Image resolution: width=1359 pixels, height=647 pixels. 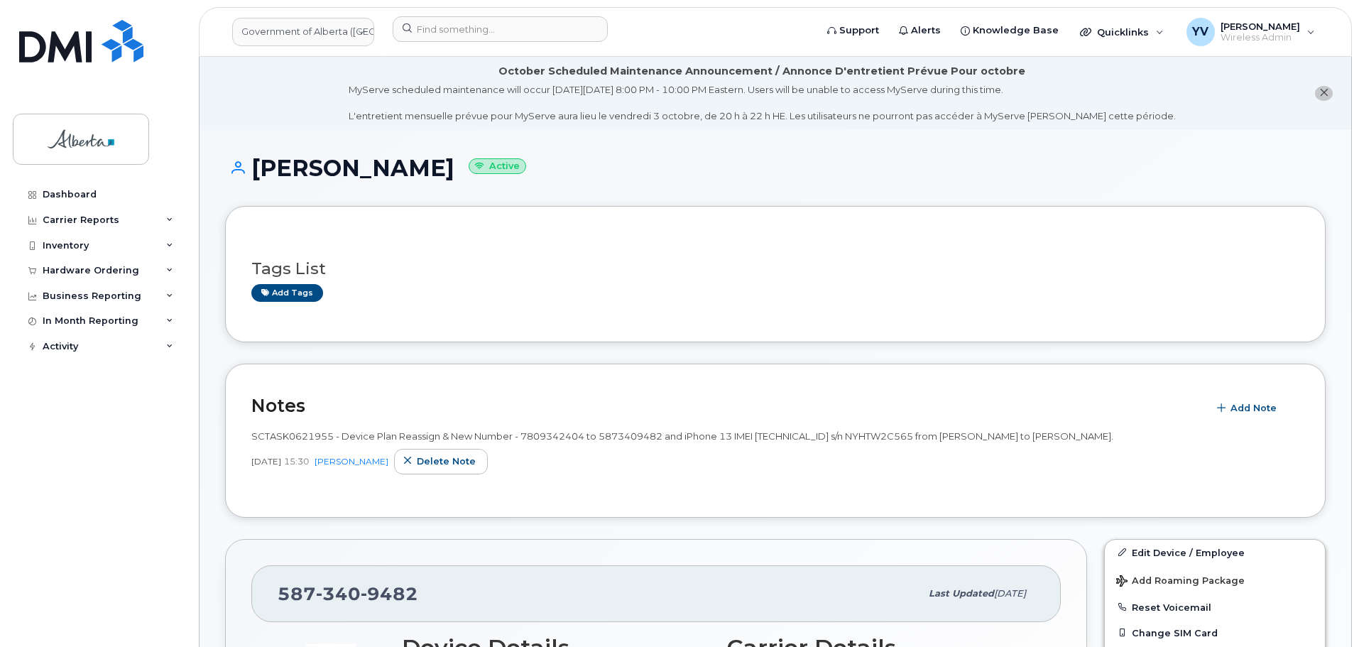 I want to click on span: Last updated, so click(x=961, y=593).